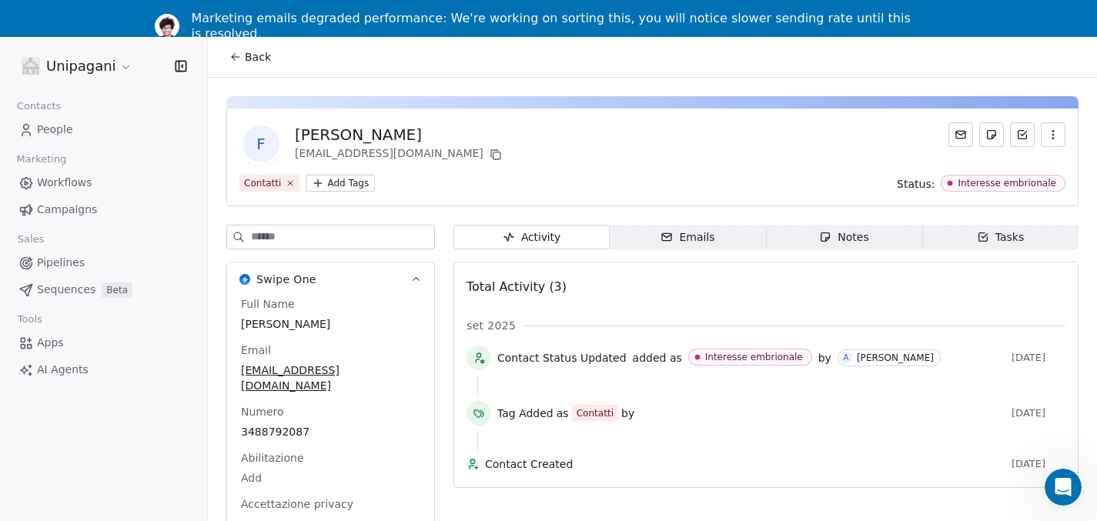 The height and width of the screenshot is (521, 1097). What do you see at coordinates (263, 412) in the screenshot?
I see `span: Numero` at bounding box center [263, 412].